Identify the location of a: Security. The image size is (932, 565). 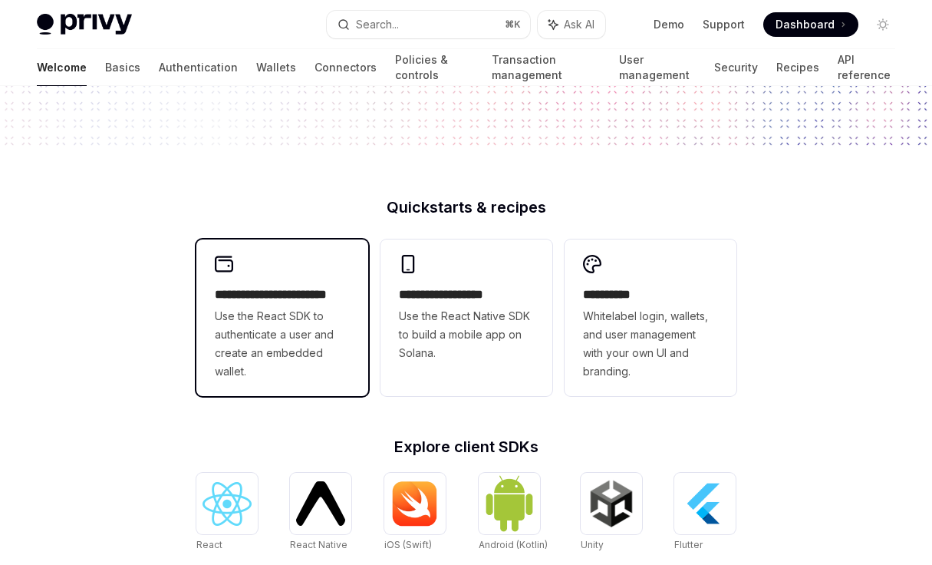
(736, 68).